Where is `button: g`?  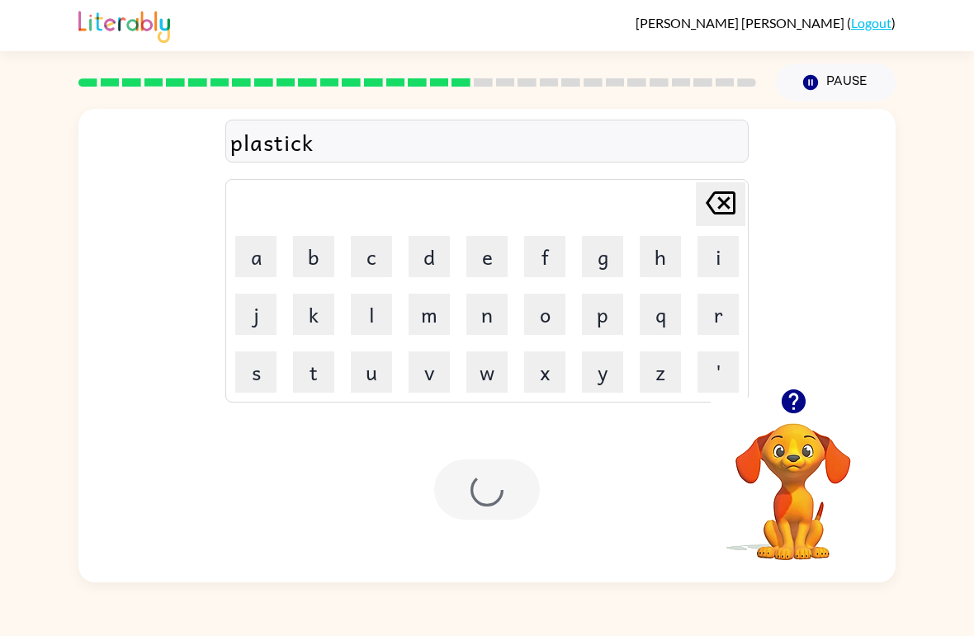
button: g is located at coordinates (602, 257).